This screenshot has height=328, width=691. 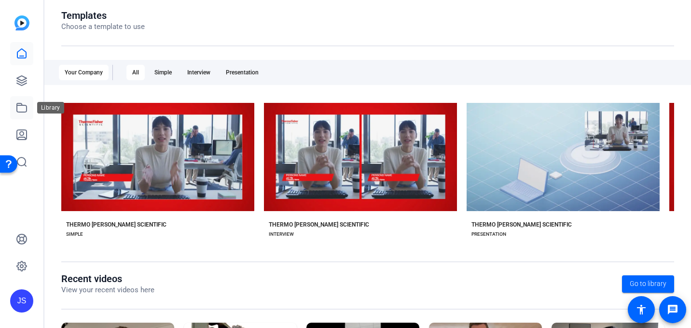 I want to click on div: INTERVIEW, so click(x=281, y=234).